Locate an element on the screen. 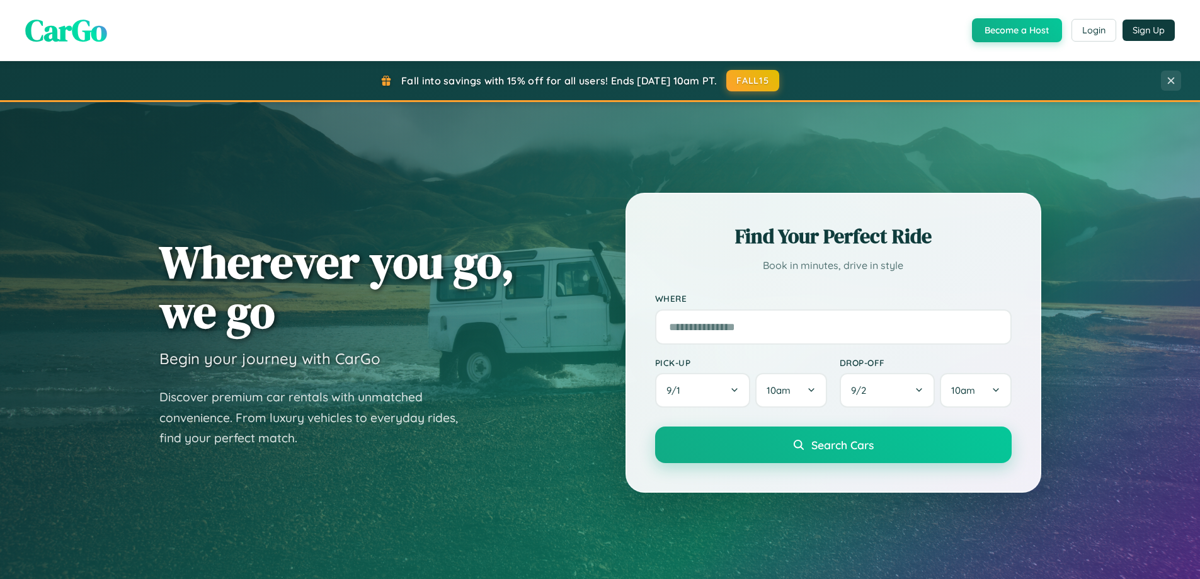 The height and width of the screenshot is (579, 1200). h3: Begin your journey with CarGo is located at coordinates (270, 358).